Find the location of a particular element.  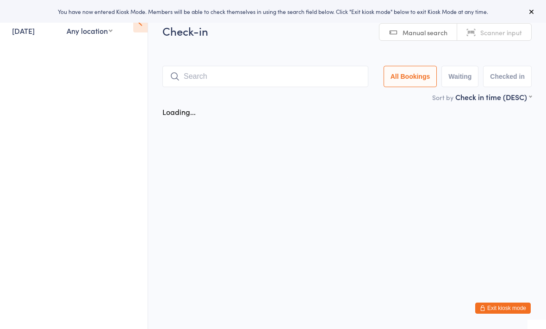

button: Waiting is located at coordinates (460, 76).